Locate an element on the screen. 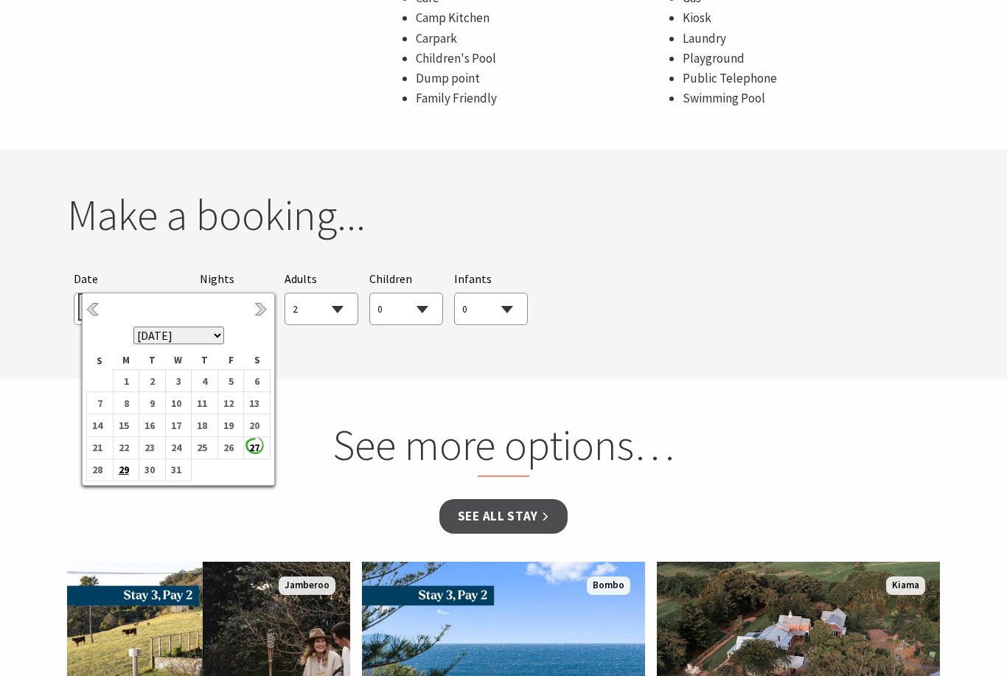 This screenshot has width=1007, height=676. td: 24 is located at coordinates (178, 448).